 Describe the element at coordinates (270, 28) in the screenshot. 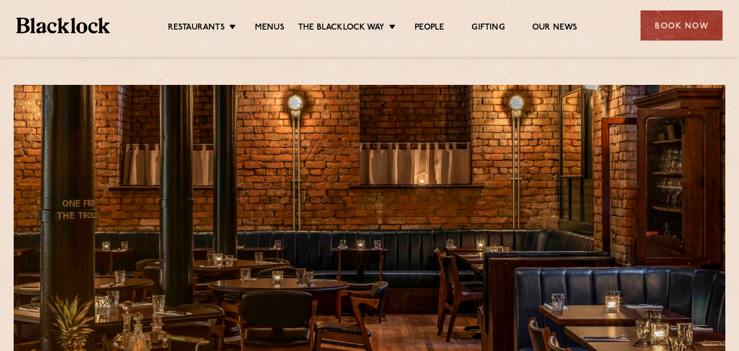

I see `a: Menus` at that location.